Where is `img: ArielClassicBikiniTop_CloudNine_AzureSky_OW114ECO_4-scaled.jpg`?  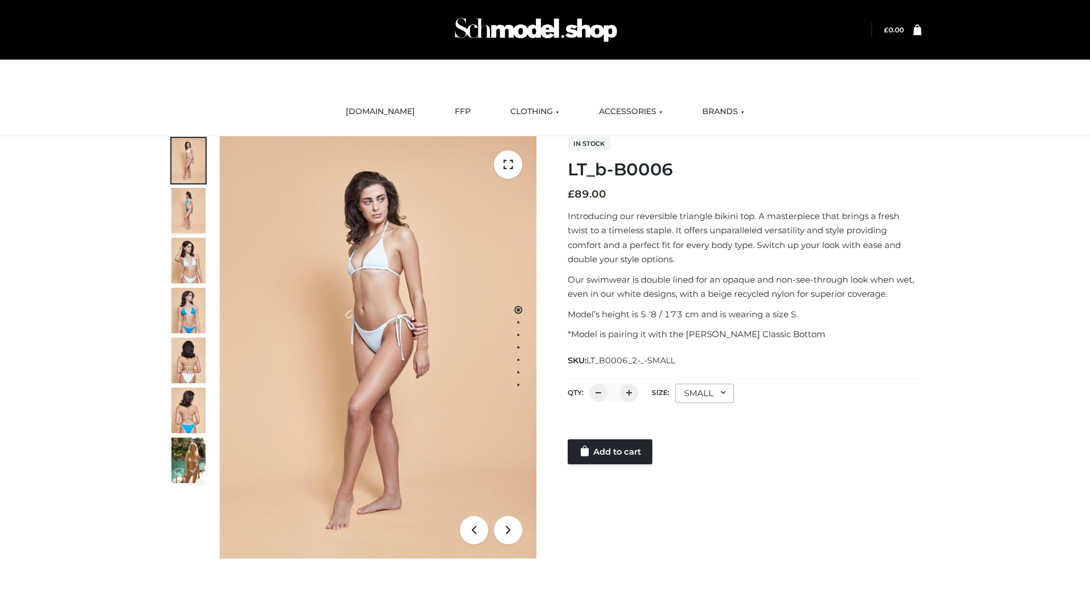
img: ArielClassicBikiniTop_CloudNine_AzureSky_OW114ECO_4-scaled.jpg is located at coordinates (188, 310).